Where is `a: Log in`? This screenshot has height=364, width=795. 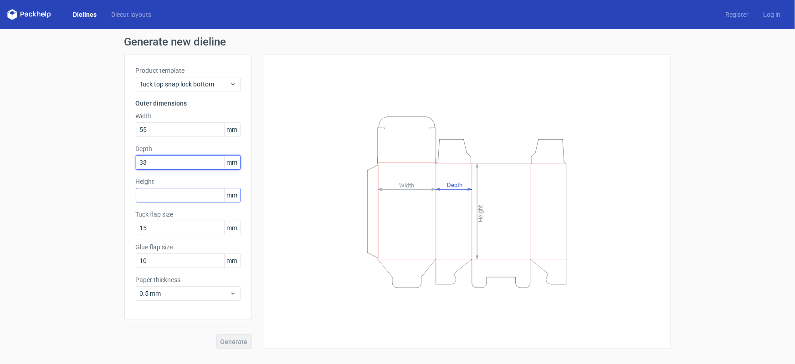
a: Log in is located at coordinates (771, 15).